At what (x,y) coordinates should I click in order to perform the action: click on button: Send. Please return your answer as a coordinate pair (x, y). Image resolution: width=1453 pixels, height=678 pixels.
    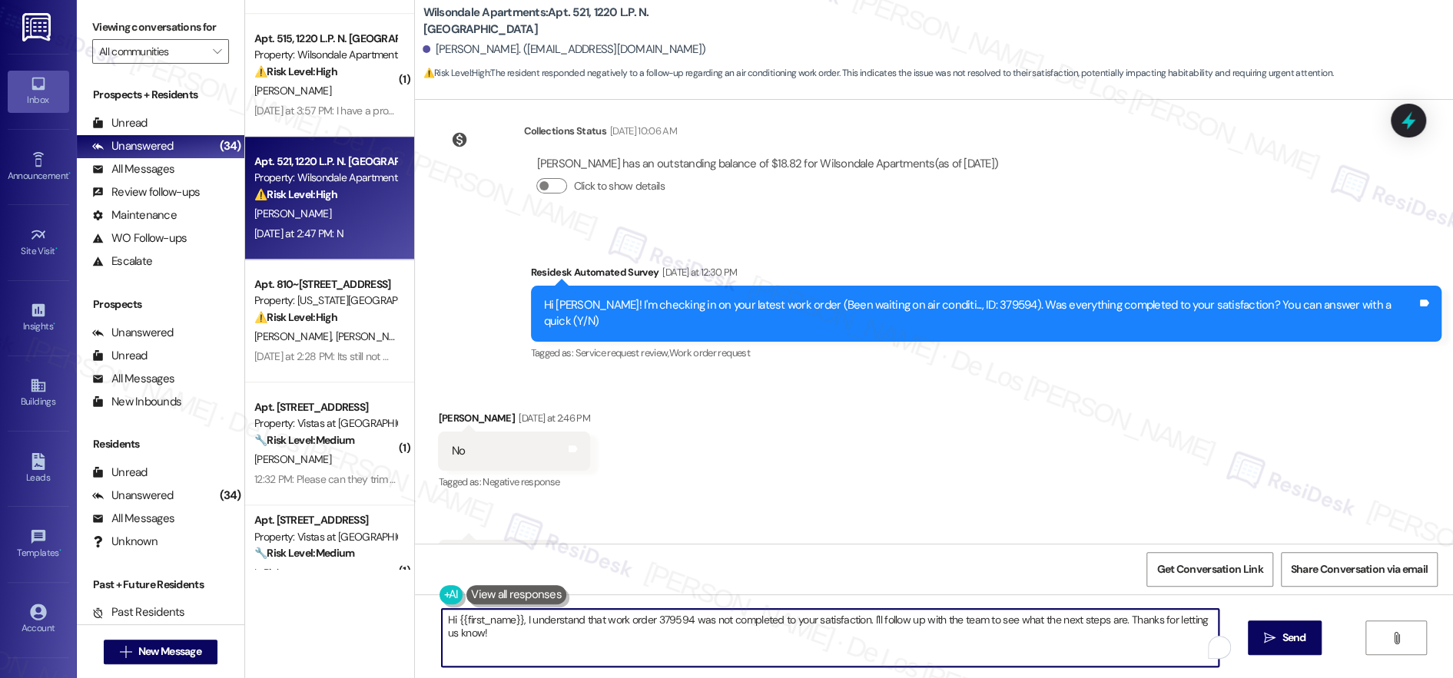
    Looking at the image, I should click on (1285, 638).